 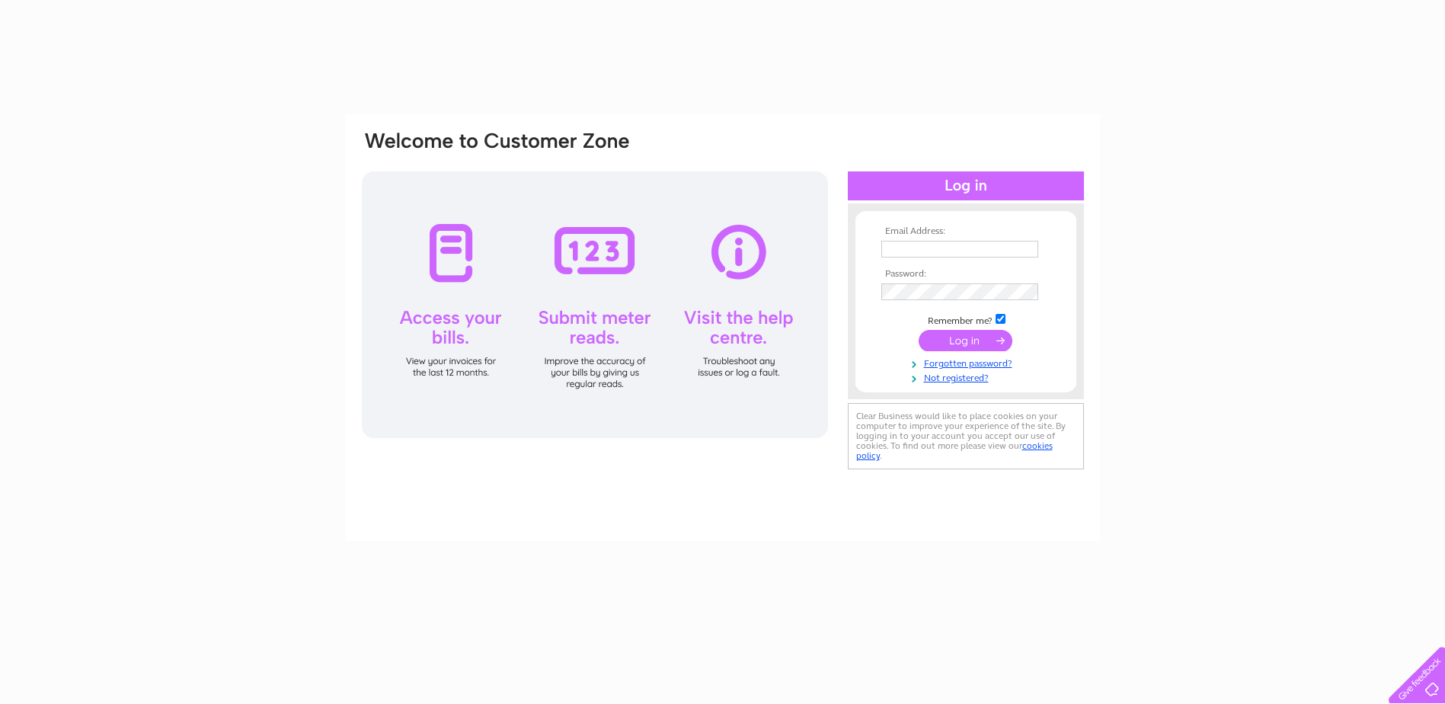 I want to click on th: Email Address:, so click(x=966, y=232).